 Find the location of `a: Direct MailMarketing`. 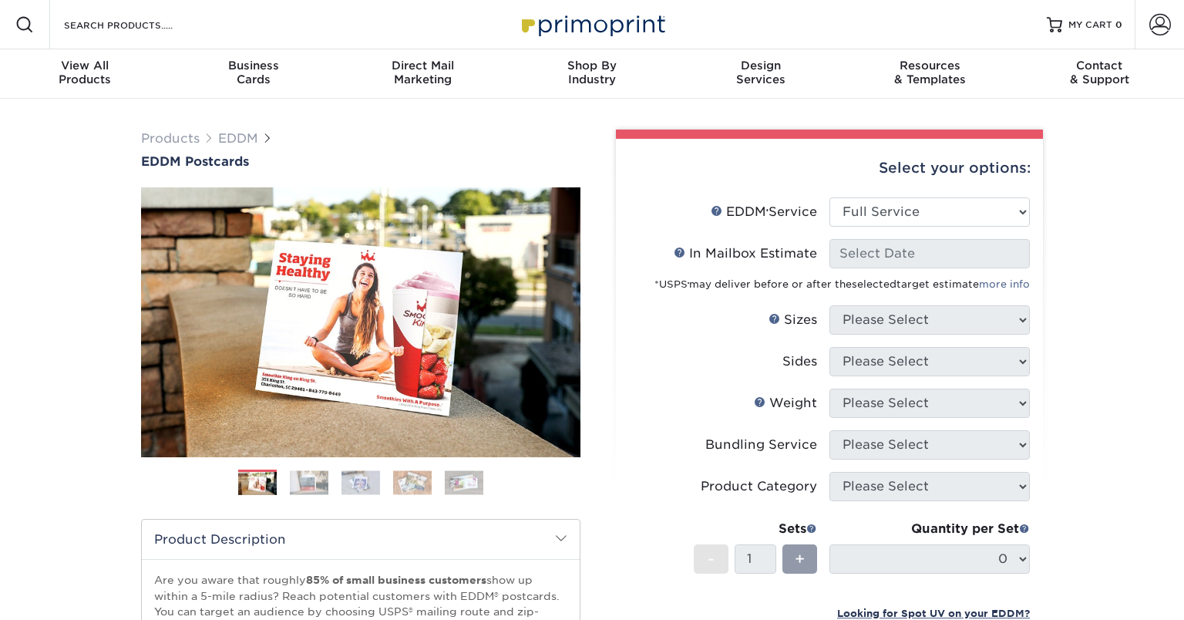

a: Direct MailMarketing is located at coordinates (422, 74).